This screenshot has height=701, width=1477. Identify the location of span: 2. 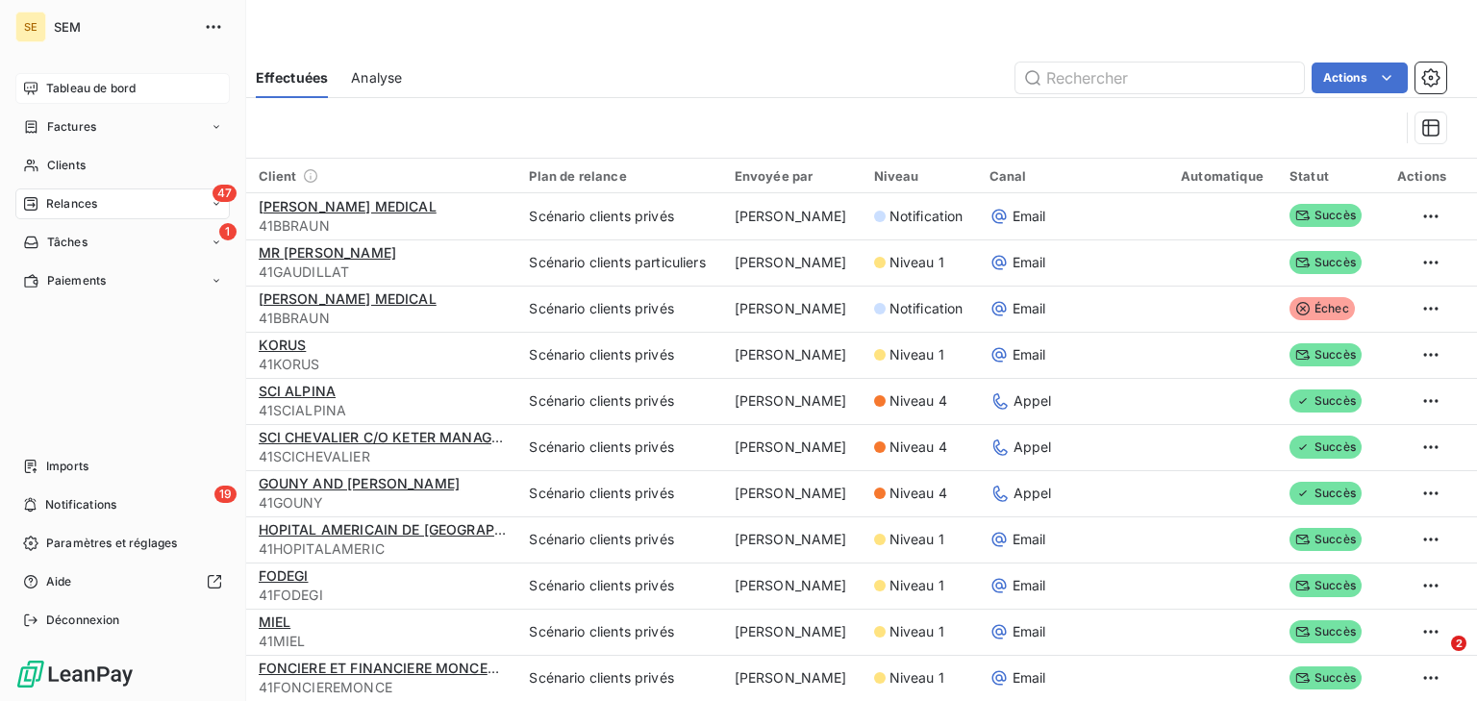
(1459, 643).